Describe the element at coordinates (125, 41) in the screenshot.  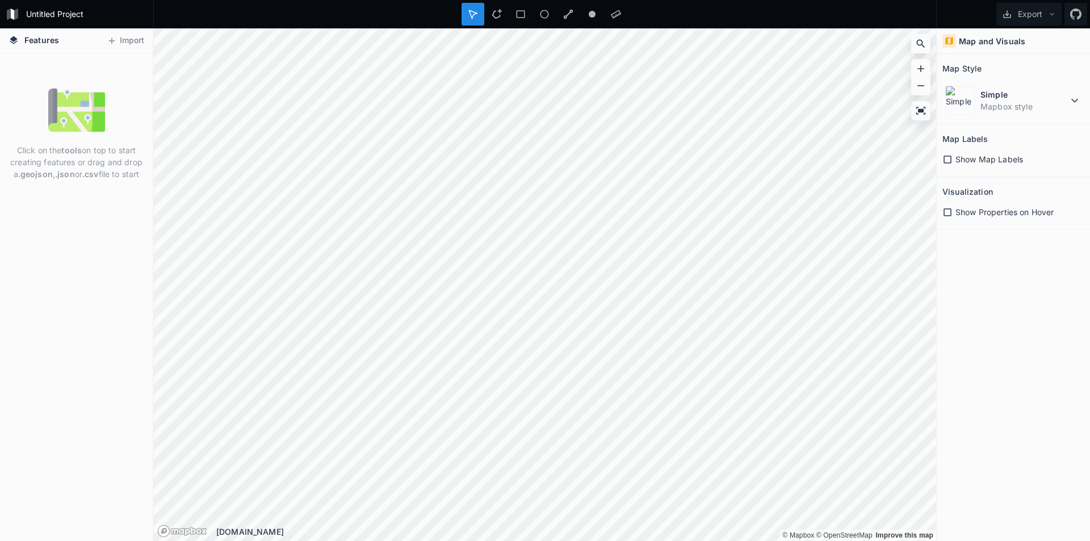
I see `button: Import` at that location.